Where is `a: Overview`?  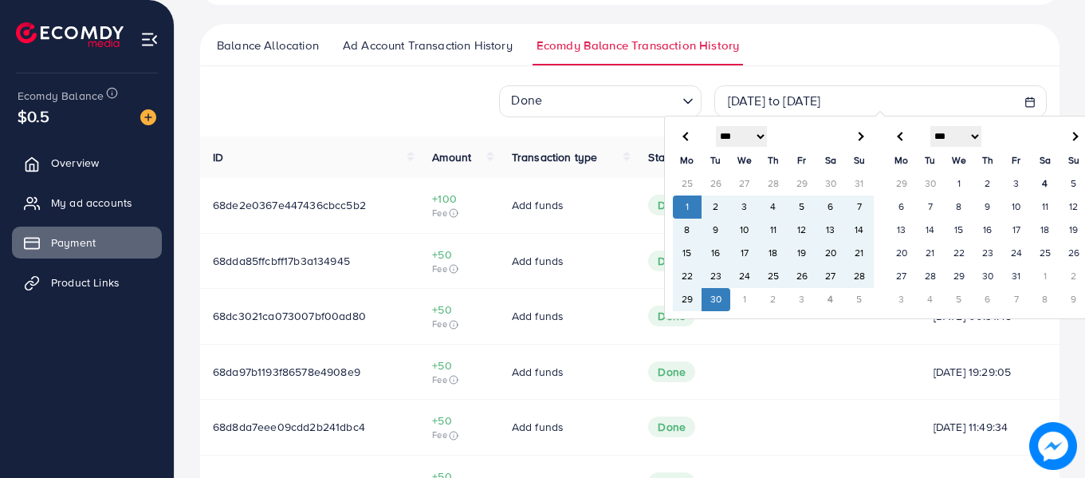 a: Overview is located at coordinates (87, 163).